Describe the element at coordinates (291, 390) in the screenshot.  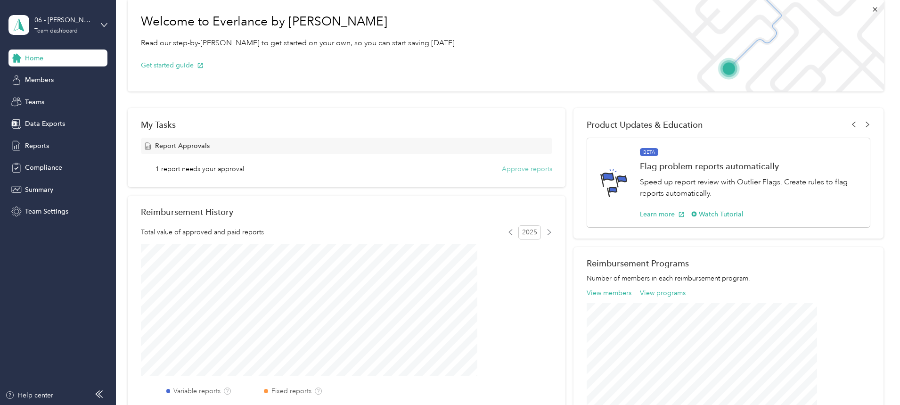
I see `label: Fixed reports` at that location.